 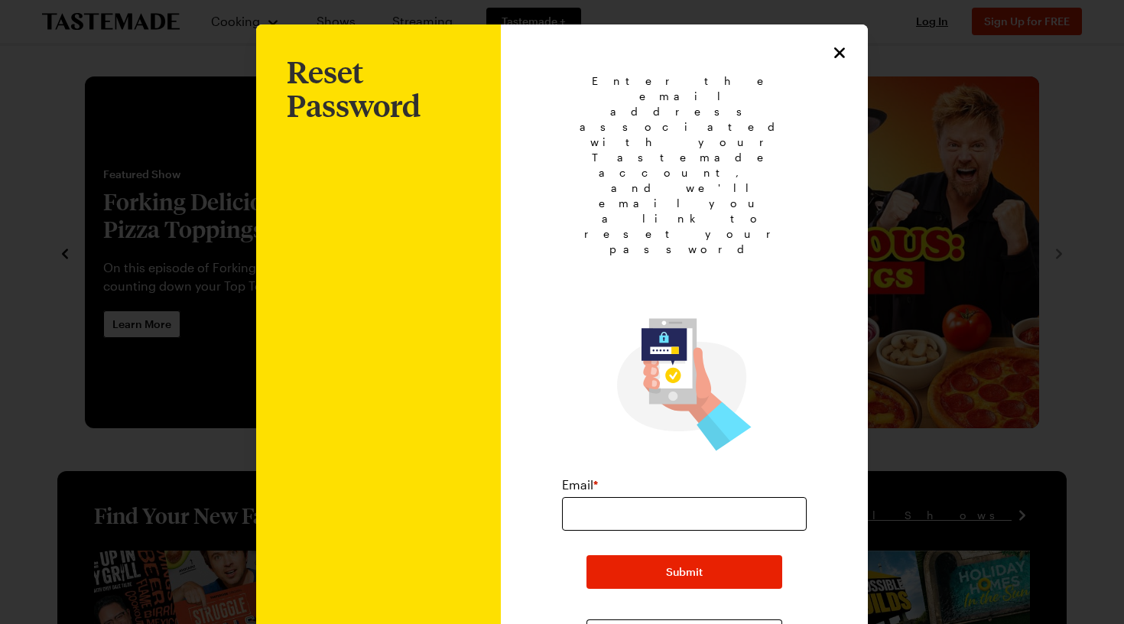 What do you see at coordinates (685, 165) in the screenshot?
I see `span: Enter the email address associated with your Tastemade account, and we'll email you a link to res...` at bounding box center [685, 165].